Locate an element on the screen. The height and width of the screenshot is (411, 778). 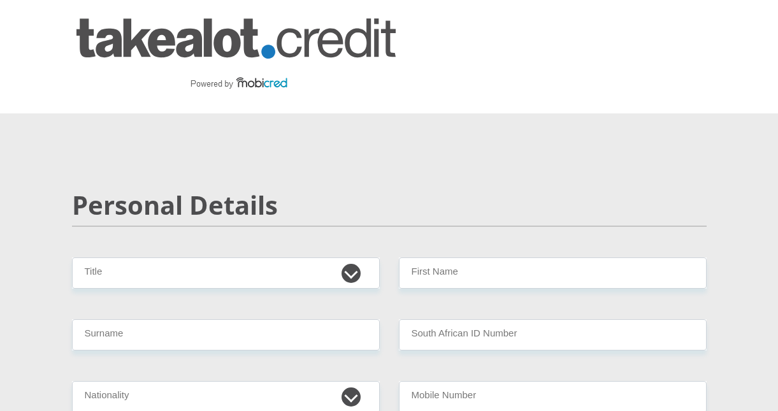
img: takealot_credit logo is located at coordinates (236, 57).